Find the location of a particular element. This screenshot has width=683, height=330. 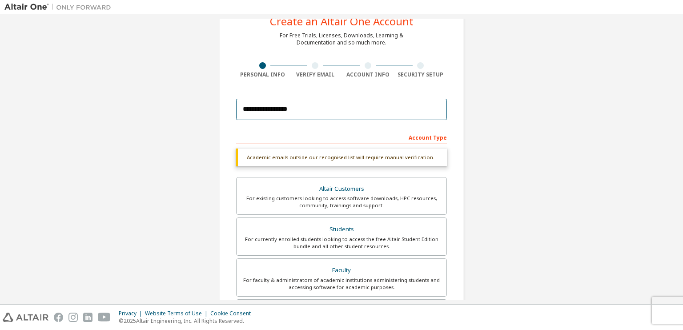

div: Cookie Consent is located at coordinates (233, 314).